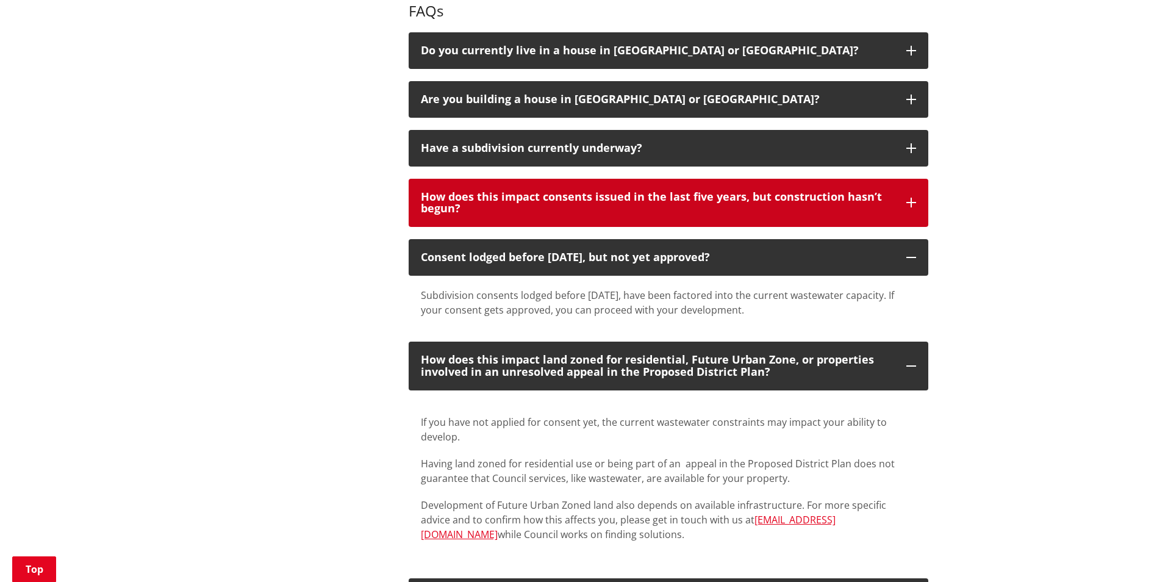 The width and height of the screenshot is (1157, 582). Describe the element at coordinates (658, 366) in the screenshot. I see `div: How does this impact land zoned for residential, Future Urban Zone, or properties involved in an ...` at that location.